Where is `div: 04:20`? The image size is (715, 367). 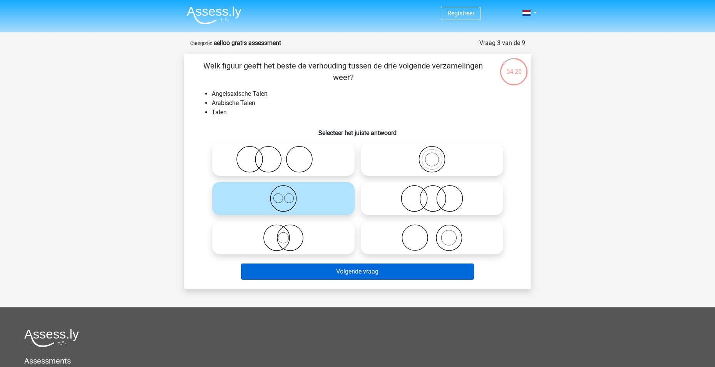 div: 04:20 is located at coordinates (513, 67).